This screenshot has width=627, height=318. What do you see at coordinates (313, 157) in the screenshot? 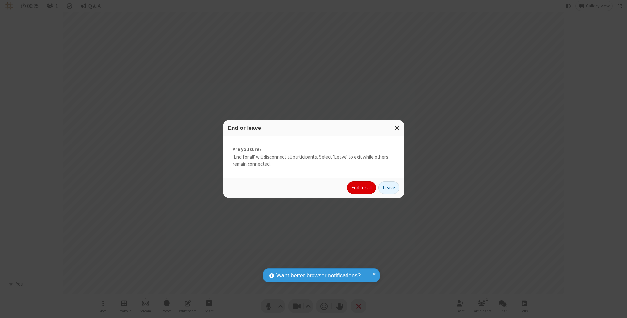
I see `div: 'End for all' will disconnect all participants. Select 'Leave' to exit while others remain connec...` at bounding box center [313, 157].